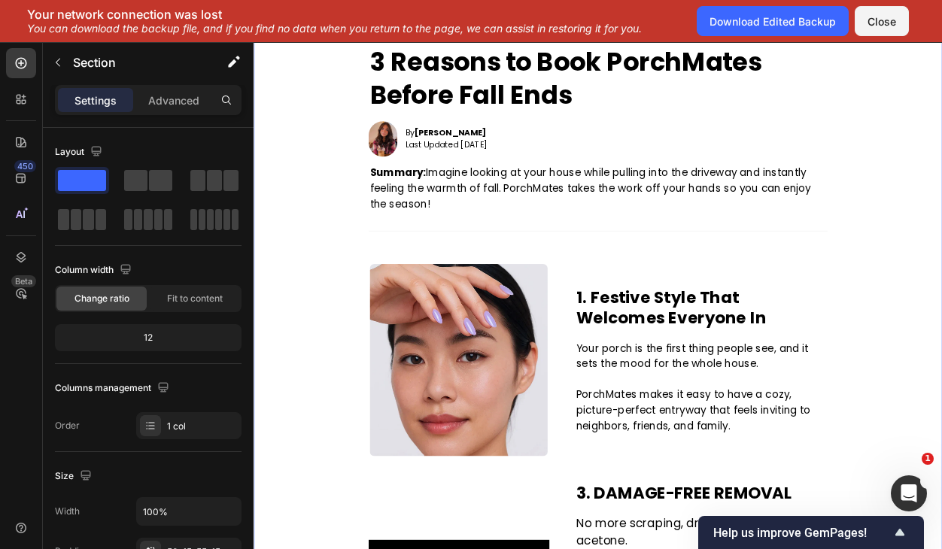  What do you see at coordinates (195, 299) in the screenshot?
I see `span: Fit to content` at bounding box center [195, 299].